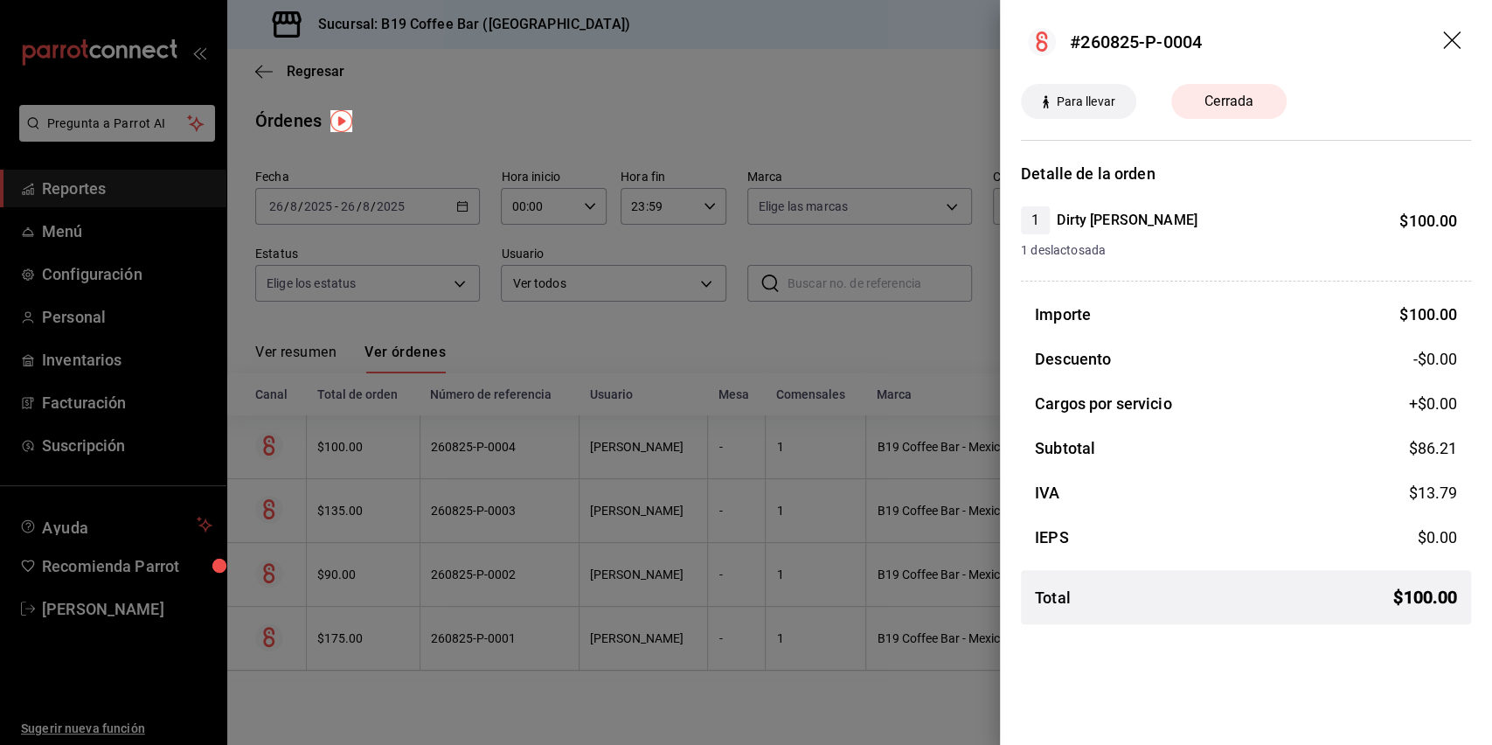  I want to click on img: Tooltip marker, so click(341, 121).